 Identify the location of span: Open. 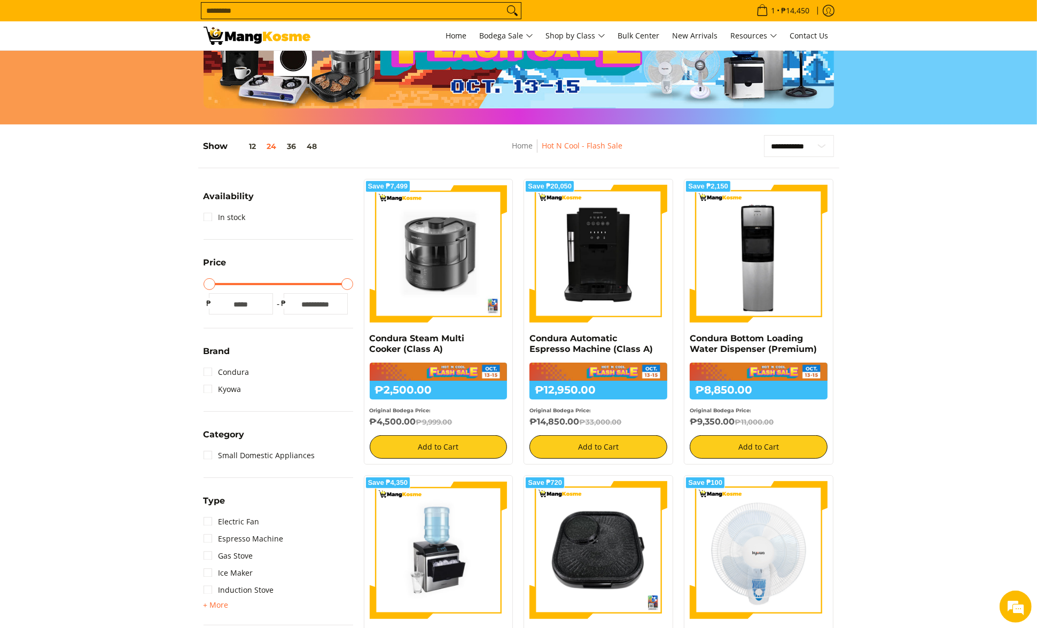
(216, 605).